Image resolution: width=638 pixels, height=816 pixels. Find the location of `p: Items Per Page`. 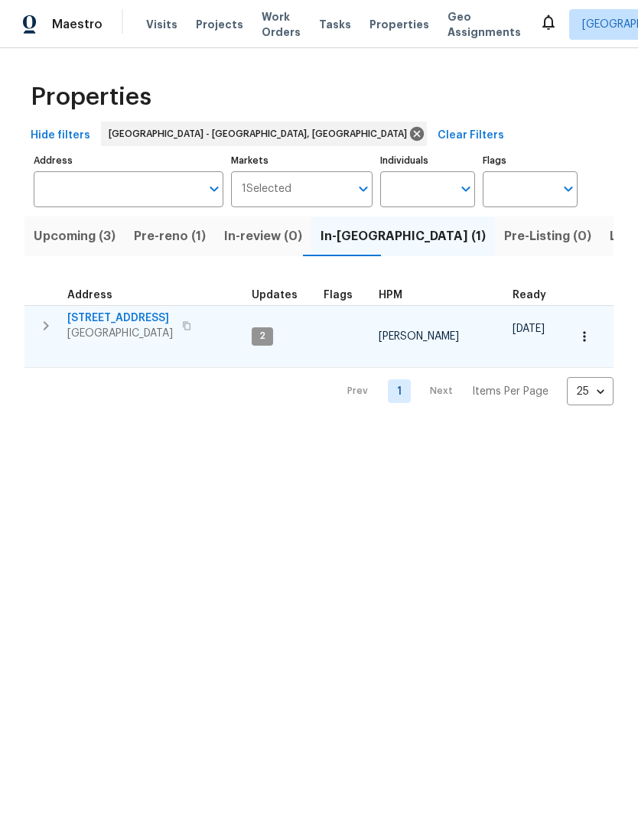

p: Items Per Page is located at coordinates (510, 391).